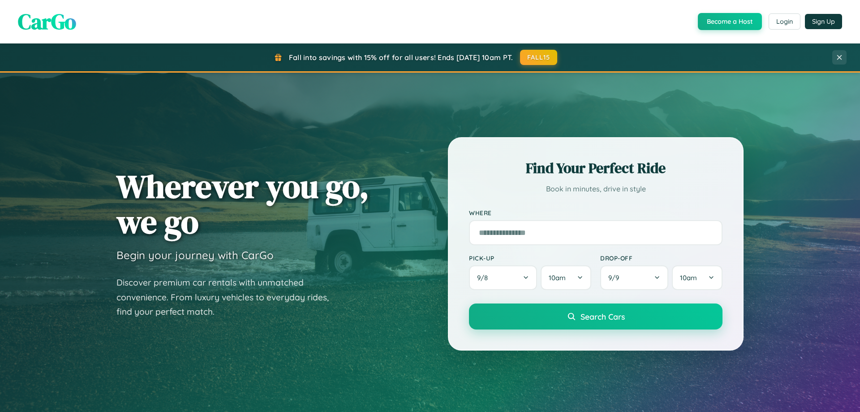  Describe the element at coordinates (616, 277) in the screenshot. I see `span: 9 / 9` at that location.